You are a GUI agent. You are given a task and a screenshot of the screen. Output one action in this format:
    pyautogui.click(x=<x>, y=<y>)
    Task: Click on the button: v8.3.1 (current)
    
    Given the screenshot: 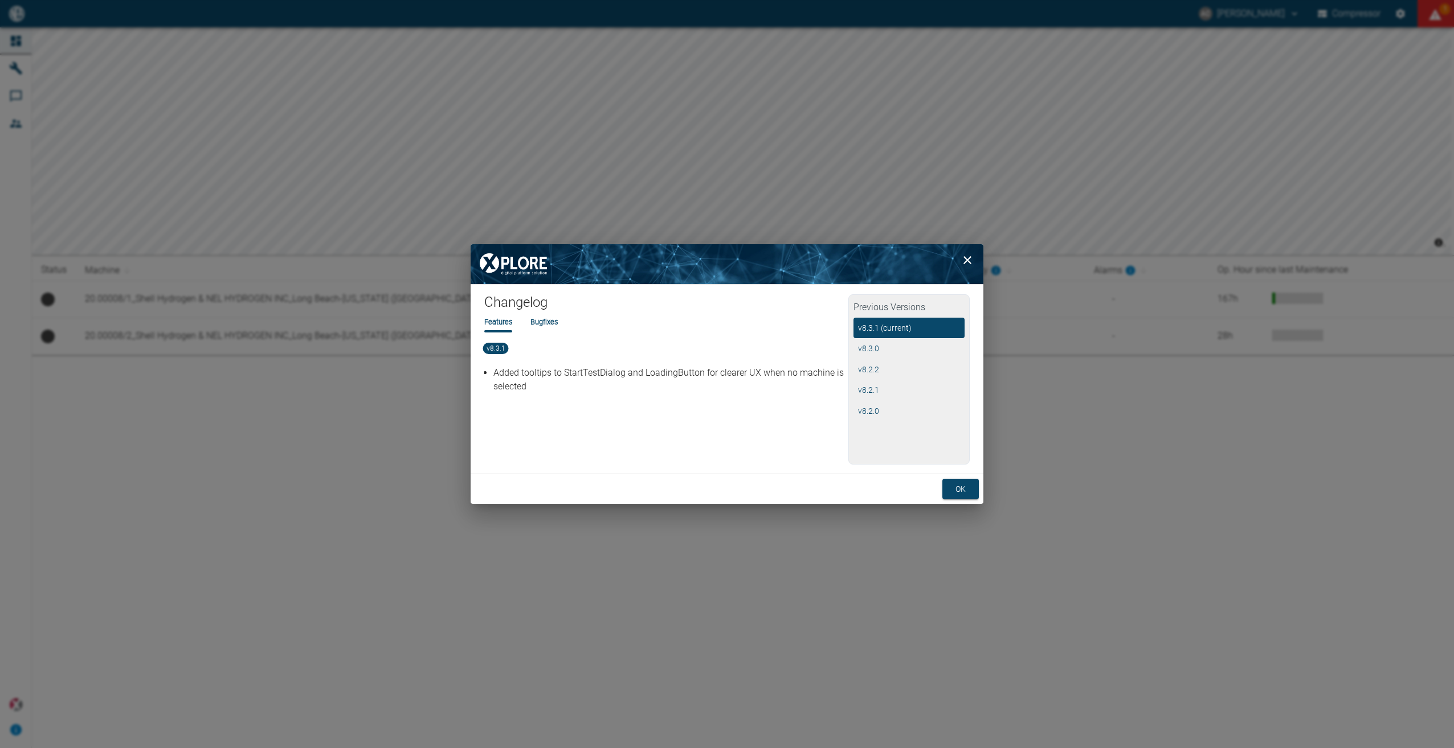 What is the action you would take?
    pyautogui.click(x=909, y=328)
    